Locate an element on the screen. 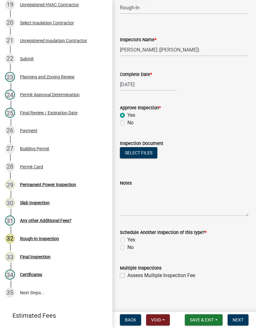  button: Select files is located at coordinates (139, 153).